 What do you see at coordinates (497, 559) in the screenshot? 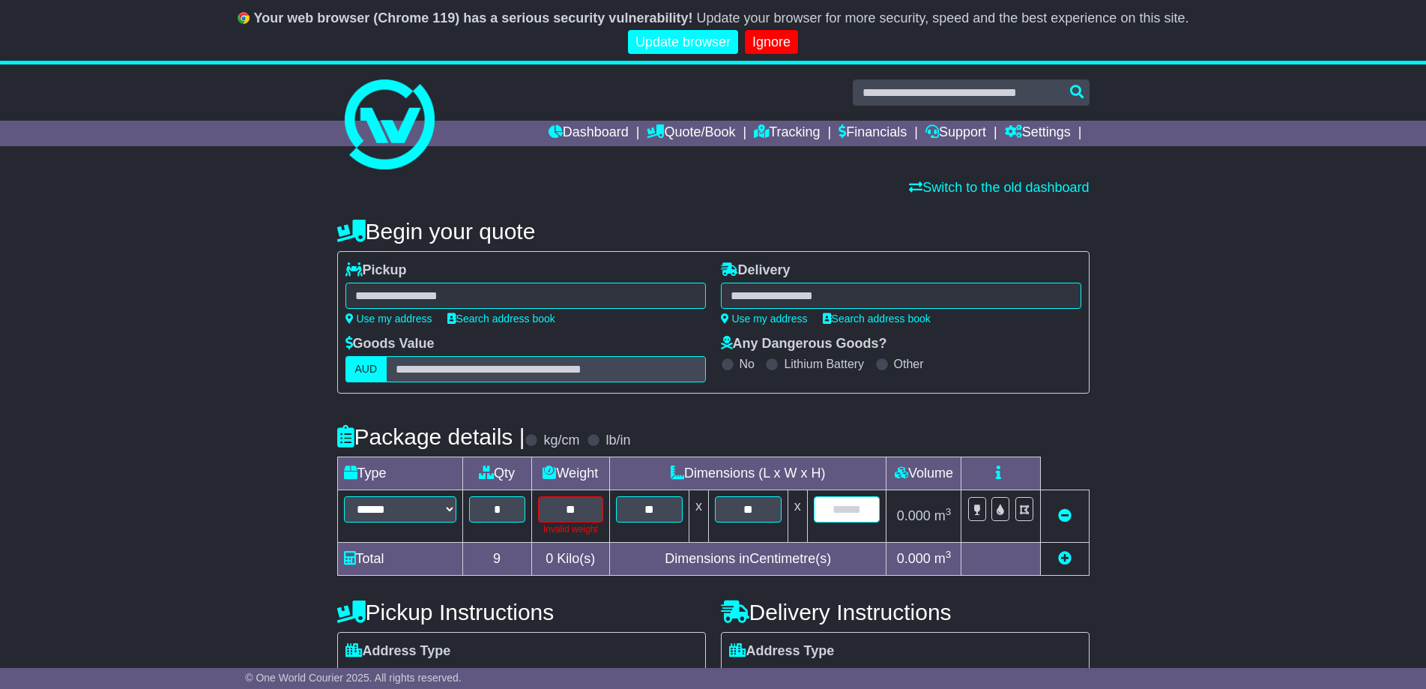
I see `td: 9` at bounding box center [497, 559].